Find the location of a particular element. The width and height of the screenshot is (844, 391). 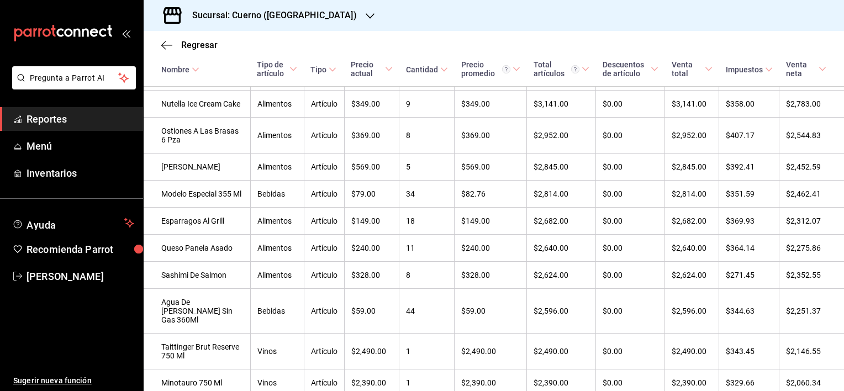

td: 9 is located at coordinates (427, 104).